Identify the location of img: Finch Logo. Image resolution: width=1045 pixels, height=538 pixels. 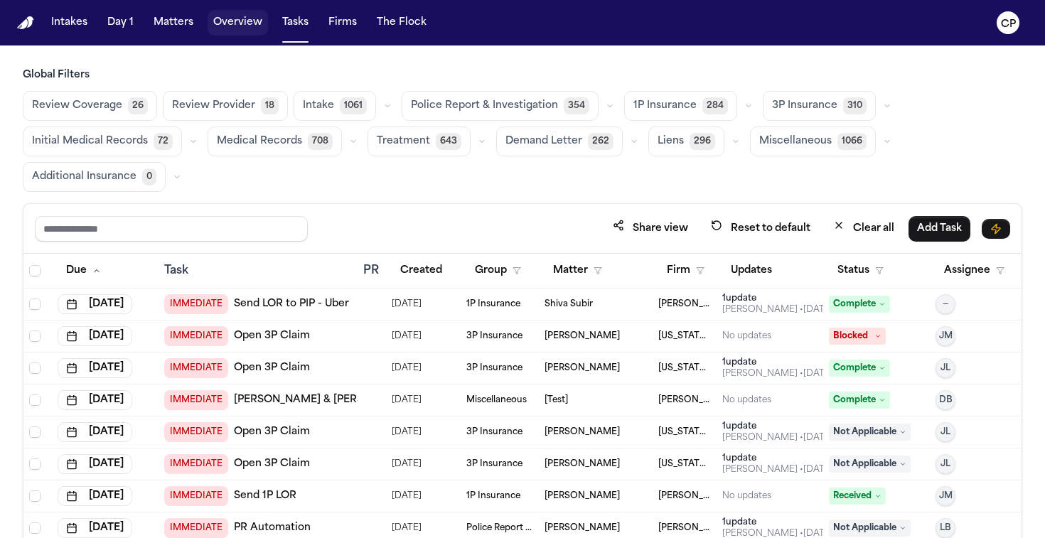
(26, 23).